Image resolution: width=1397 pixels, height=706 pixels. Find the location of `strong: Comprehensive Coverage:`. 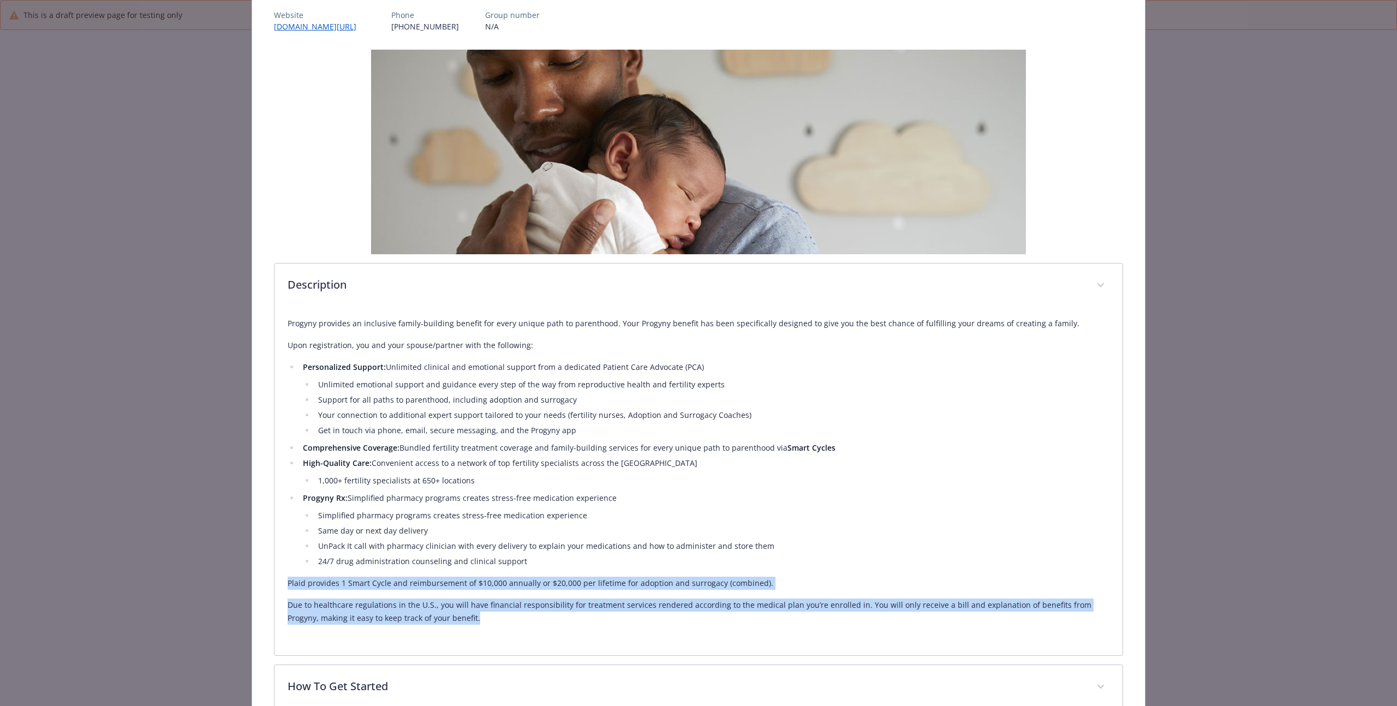

strong: Comprehensive Coverage: is located at coordinates (351, 447).